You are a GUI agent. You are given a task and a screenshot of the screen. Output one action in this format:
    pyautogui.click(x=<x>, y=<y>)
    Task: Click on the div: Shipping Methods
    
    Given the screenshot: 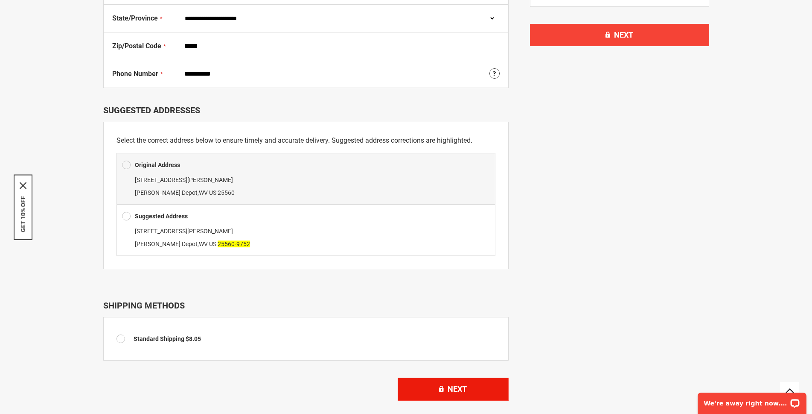 What is the action you would take?
    pyautogui.click(x=306, y=305)
    